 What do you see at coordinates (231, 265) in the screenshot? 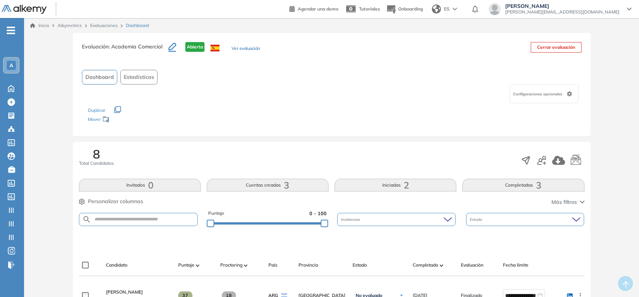
I see `span: Proctoring` at bounding box center [231, 265].